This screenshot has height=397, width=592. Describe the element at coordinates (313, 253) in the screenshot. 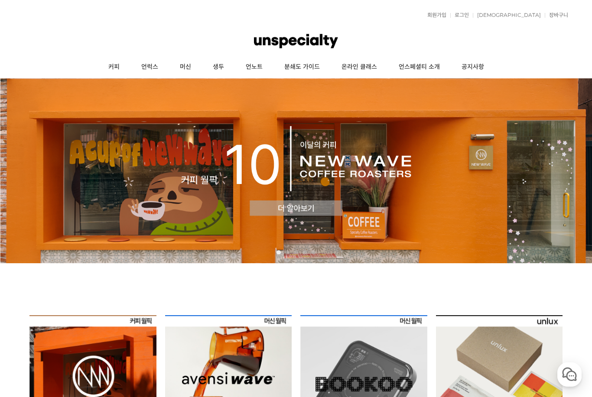

I see `a: 5` at that location.